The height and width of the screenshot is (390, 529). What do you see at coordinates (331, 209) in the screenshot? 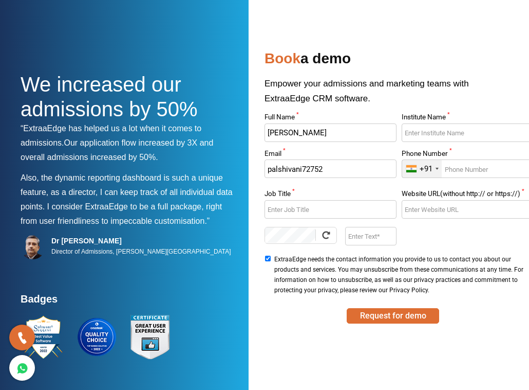
I see `input: Enter Job Title` at bounding box center [331, 209].